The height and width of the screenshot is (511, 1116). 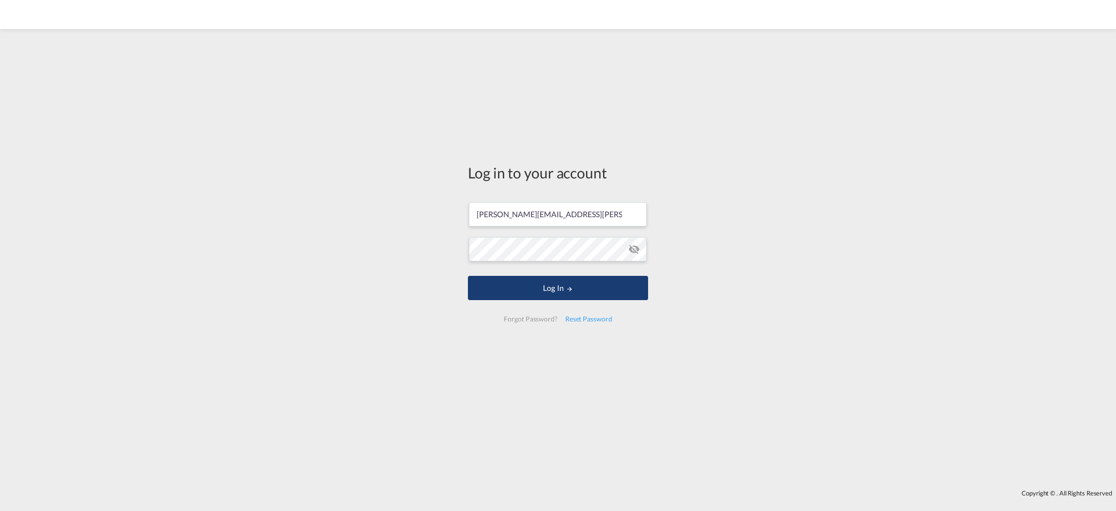 I want to click on button: LOGIN, so click(x=558, y=288).